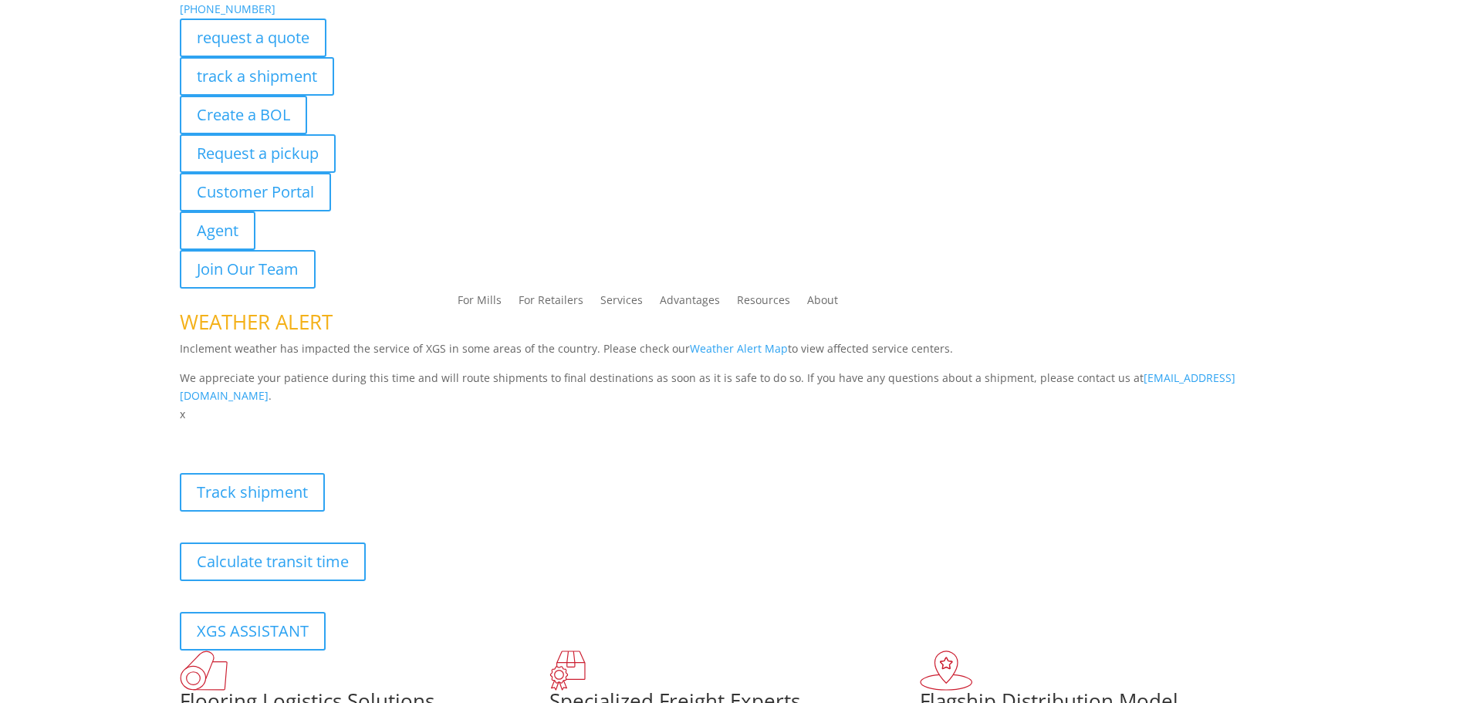 This screenshot has width=1470, height=703. I want to click on a: Resources, so click(763, 303).